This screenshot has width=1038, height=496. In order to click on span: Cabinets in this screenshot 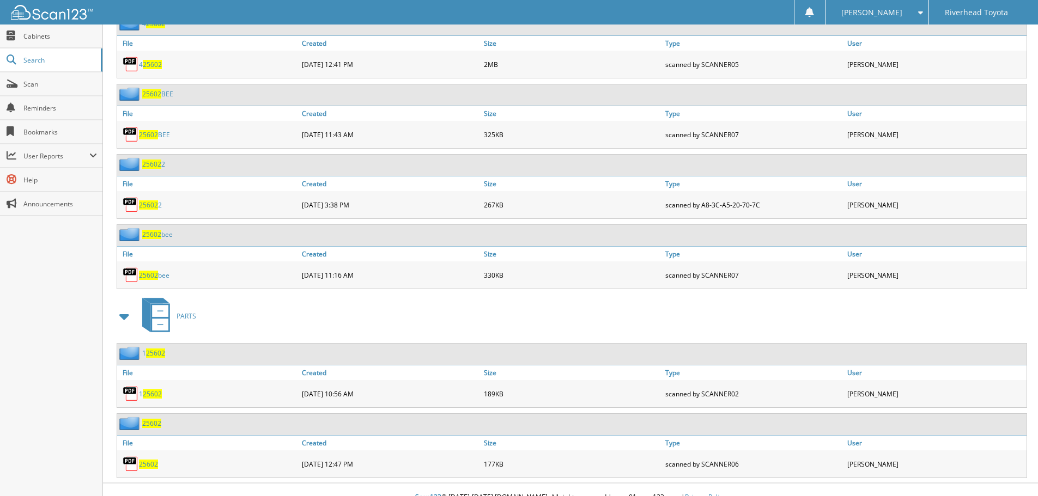, I will do `click(60, 36)`.